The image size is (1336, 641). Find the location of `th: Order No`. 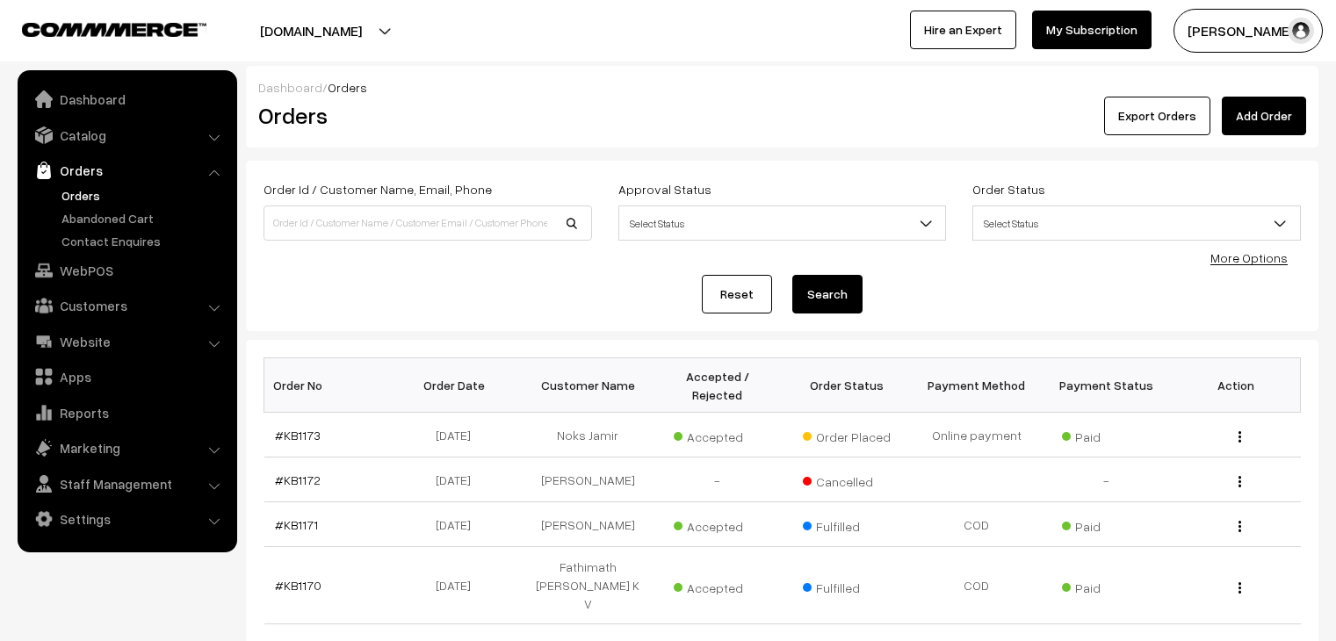

th: Order No is located at coordinates (329, 385).